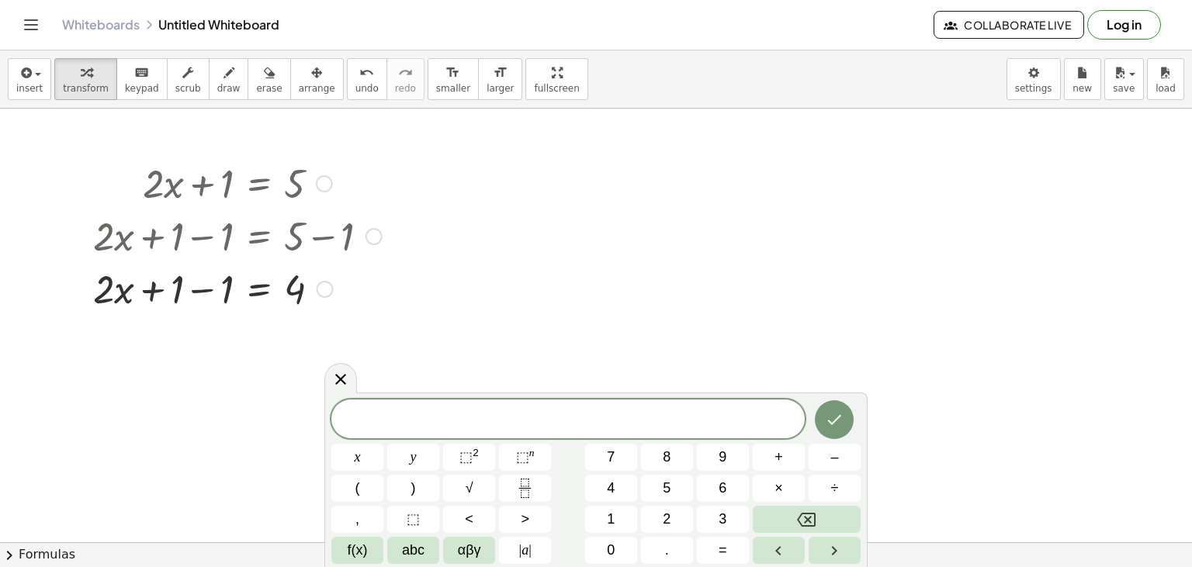  Describe the element at coordinates (667, 457) in the screenshot. I see `button: 8` at that location.